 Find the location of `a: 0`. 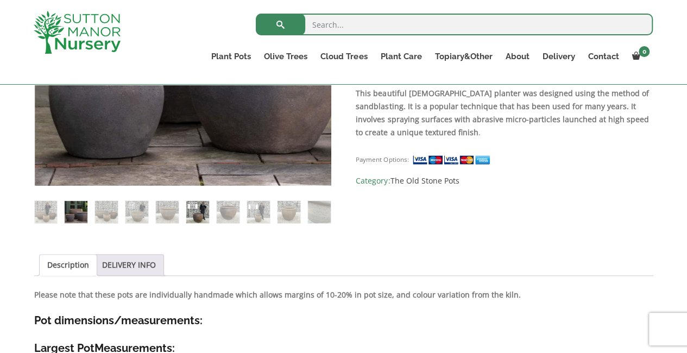

a: 0 is located at coordinates (638, 56).